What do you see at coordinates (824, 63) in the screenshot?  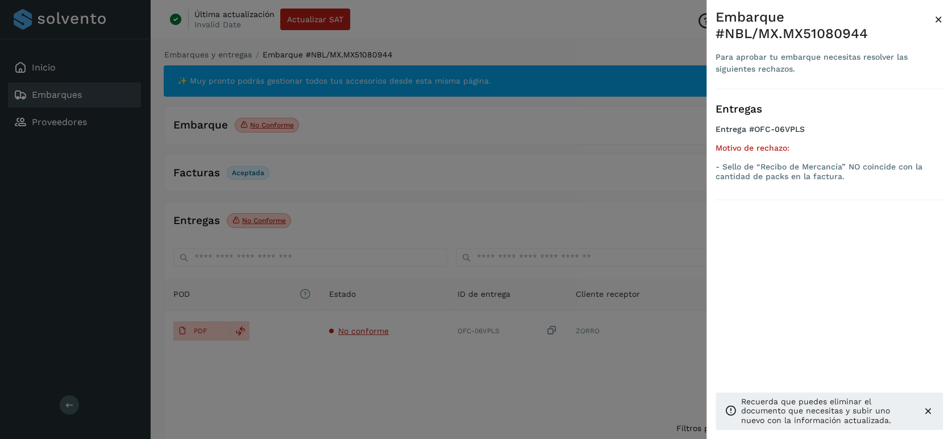 I see `div: Para aprobar tu embarque necesitas resolver las siguientes rechazos.` at bounding box center [824, 63].